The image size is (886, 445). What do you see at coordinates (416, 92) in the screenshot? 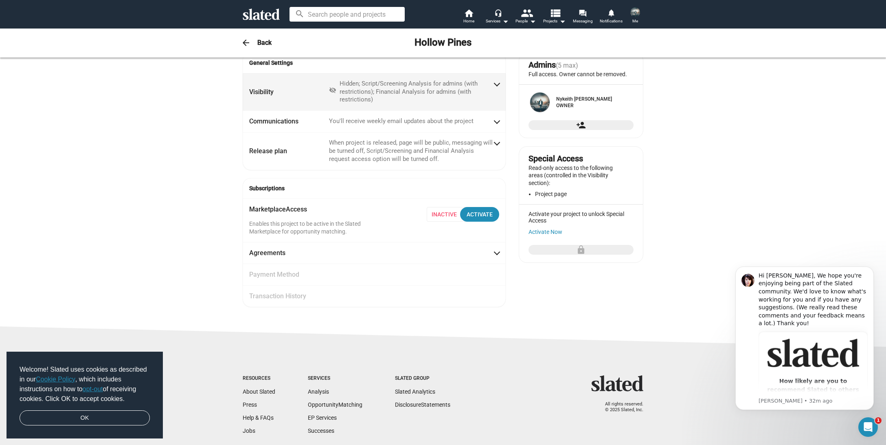
I see `div: Hidden; Script/Screening Analysis for admins (with restrictions); Financial Analysis for admins (...` at bounding box center [416, 92].